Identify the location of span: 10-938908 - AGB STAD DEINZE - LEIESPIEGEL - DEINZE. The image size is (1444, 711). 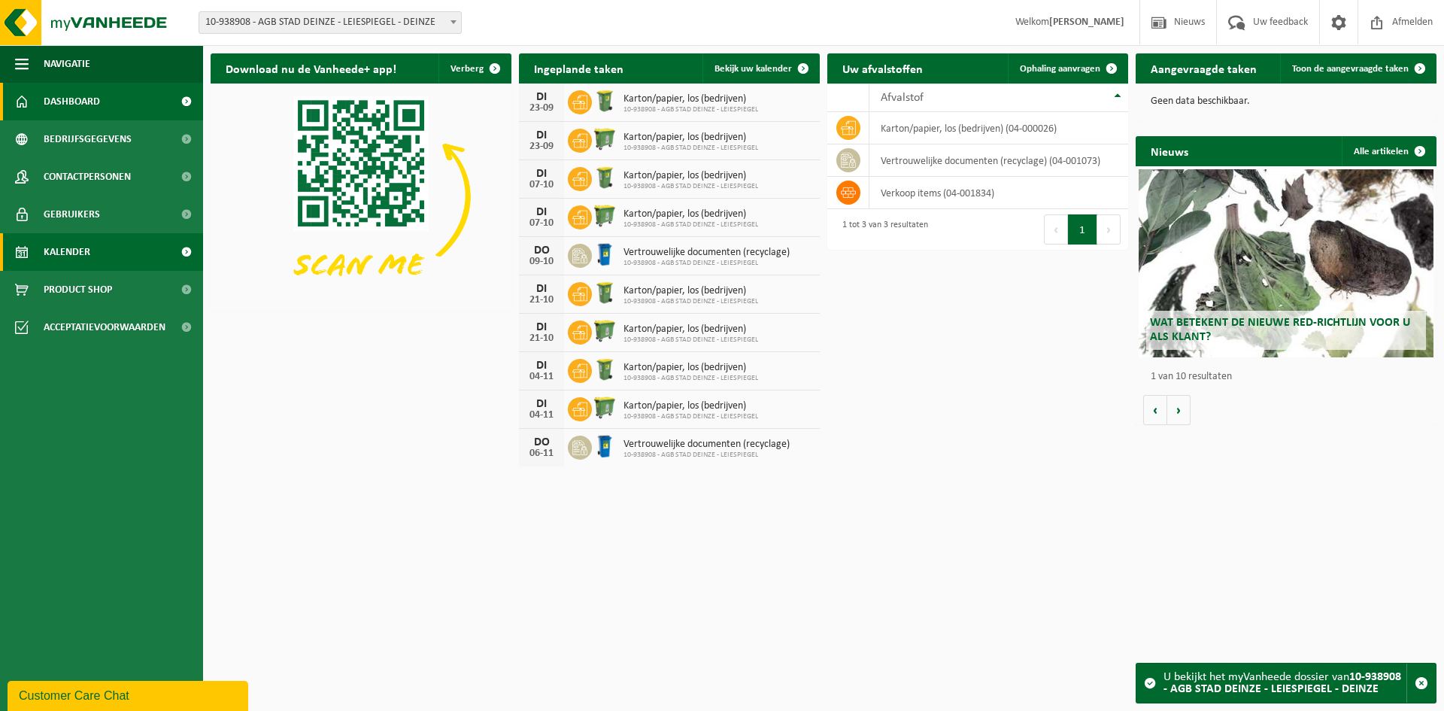
(330, 23).